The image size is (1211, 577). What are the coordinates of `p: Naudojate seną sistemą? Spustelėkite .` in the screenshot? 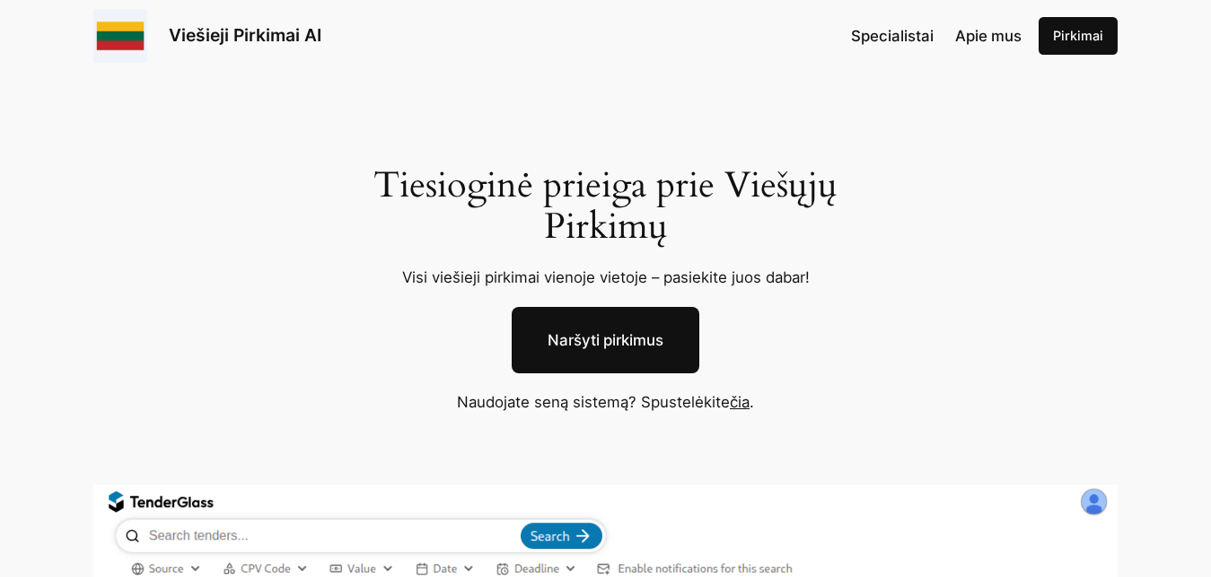 It's located at (606, 402).